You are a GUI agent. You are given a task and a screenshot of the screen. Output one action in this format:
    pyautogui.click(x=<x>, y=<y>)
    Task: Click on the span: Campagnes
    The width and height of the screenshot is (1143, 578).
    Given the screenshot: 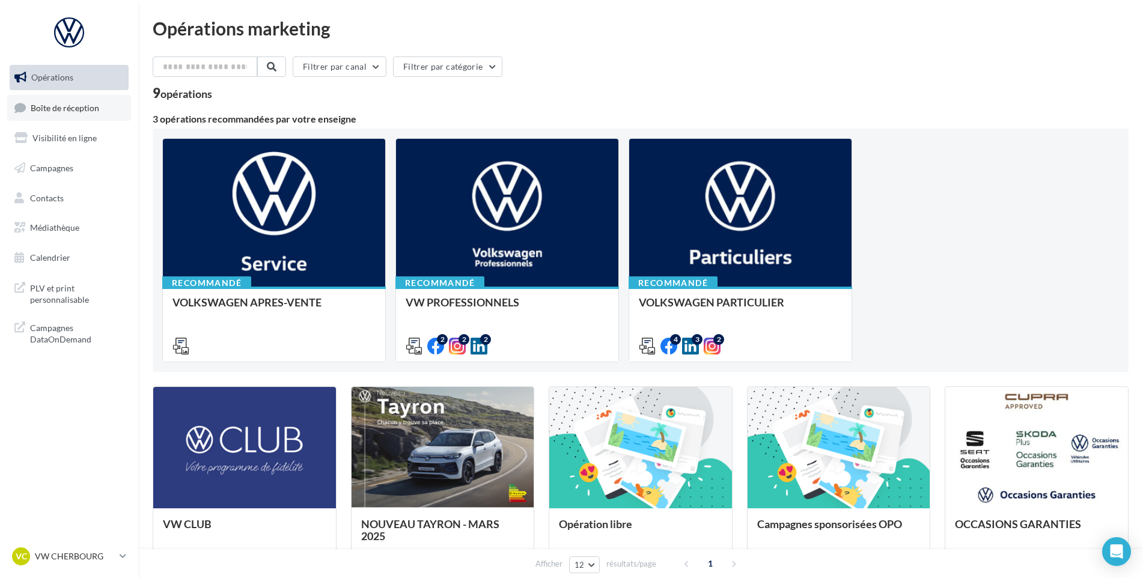 What is the action you would take?
    pyautogui.click(x=52, y=168)
    